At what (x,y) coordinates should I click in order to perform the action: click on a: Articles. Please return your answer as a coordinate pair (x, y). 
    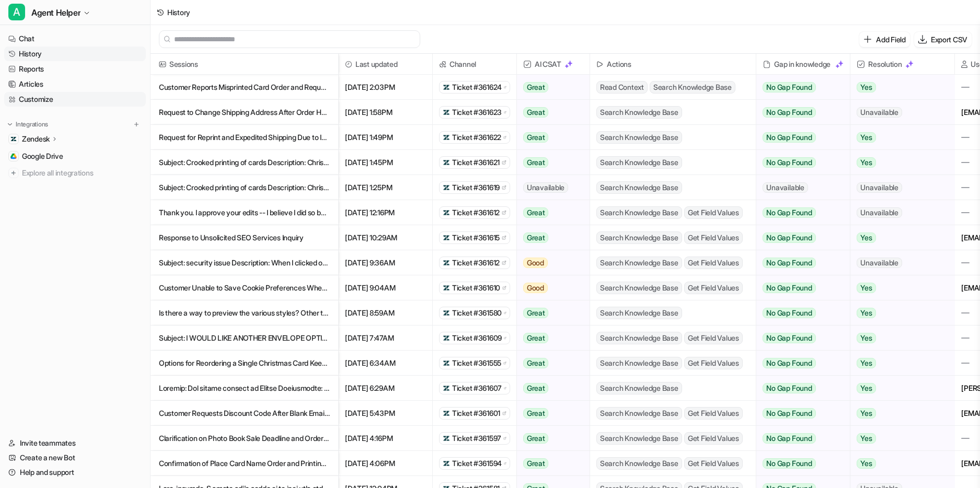
    Looking at the image, I should click on (75, 84).